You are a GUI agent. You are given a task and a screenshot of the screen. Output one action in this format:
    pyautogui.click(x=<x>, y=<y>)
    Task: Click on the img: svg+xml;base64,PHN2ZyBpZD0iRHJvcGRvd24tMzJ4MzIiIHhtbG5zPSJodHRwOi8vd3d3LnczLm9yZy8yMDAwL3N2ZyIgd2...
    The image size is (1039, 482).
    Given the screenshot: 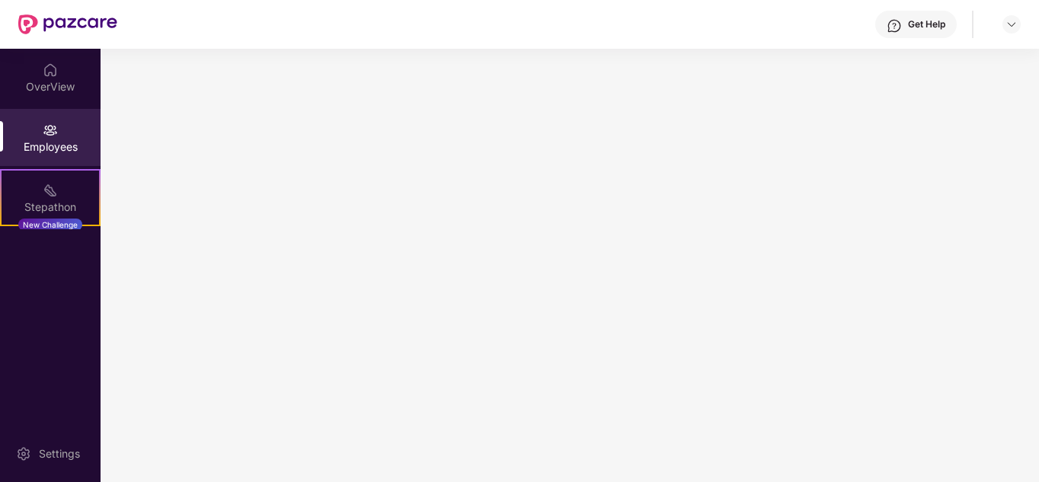 What is the action you would take?
    pyautogui.click(x=1012, y=24)
    